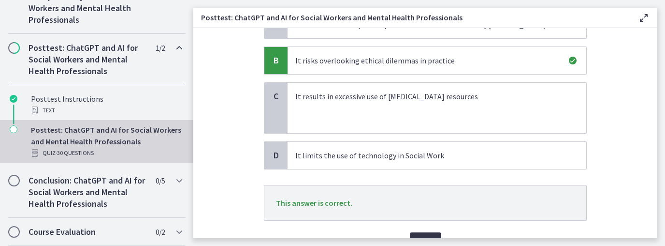 The width and height of the screenshot is (665, 246). Describe the element at coordinates (160, 232) in the screenshot. I see `span: 0 / 2` at that location.